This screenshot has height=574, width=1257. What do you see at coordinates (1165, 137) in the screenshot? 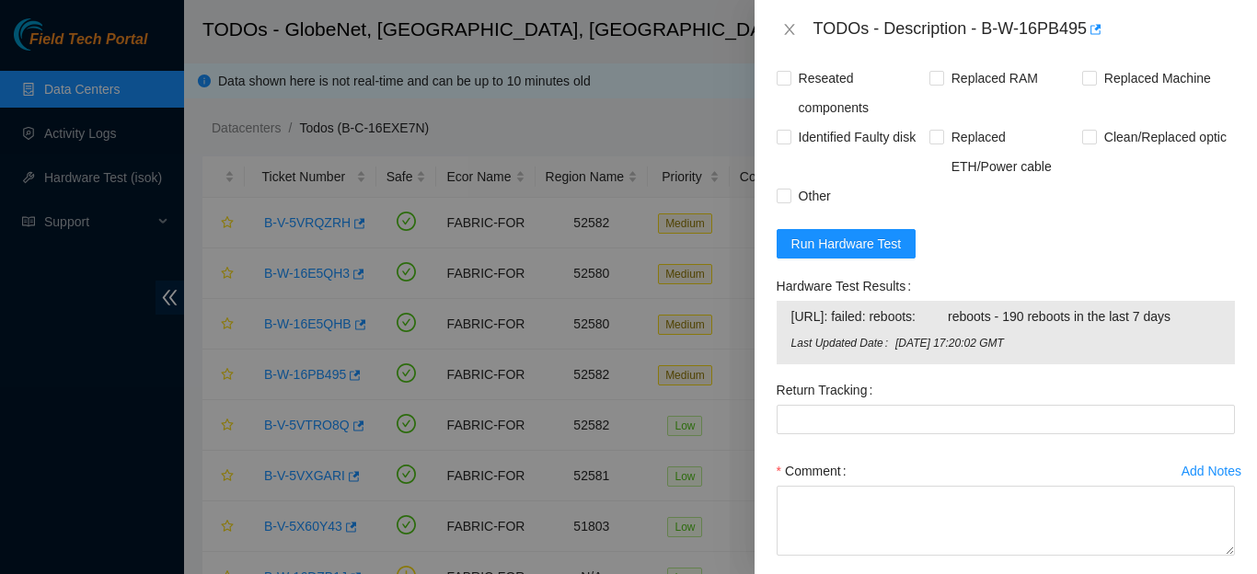
I see `span: Clean/Replaced optic` at bounding box center [1165, 137].